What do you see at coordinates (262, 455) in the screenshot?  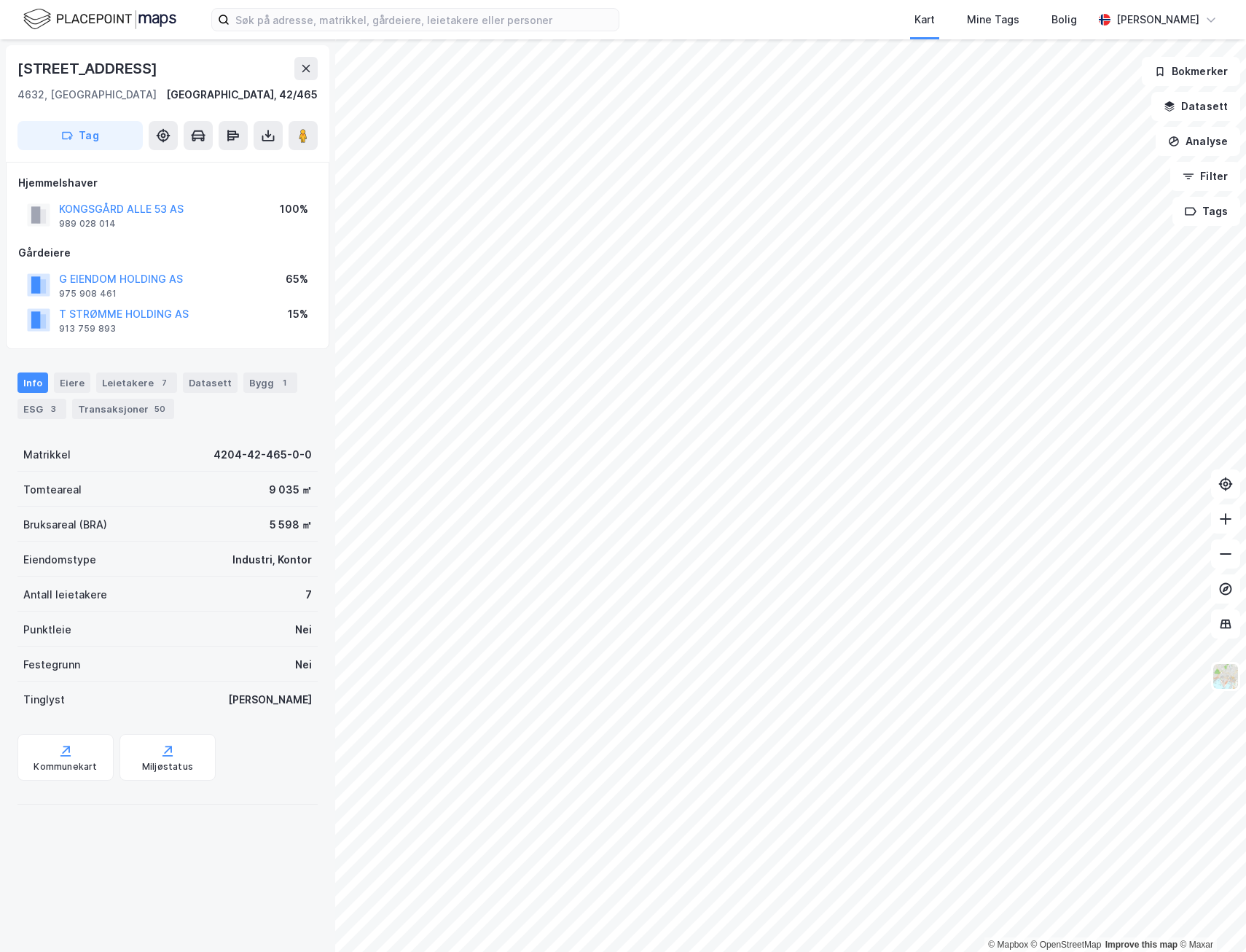 I see `div: 4204-42-465-0-0` at bounding box center [262, 455].